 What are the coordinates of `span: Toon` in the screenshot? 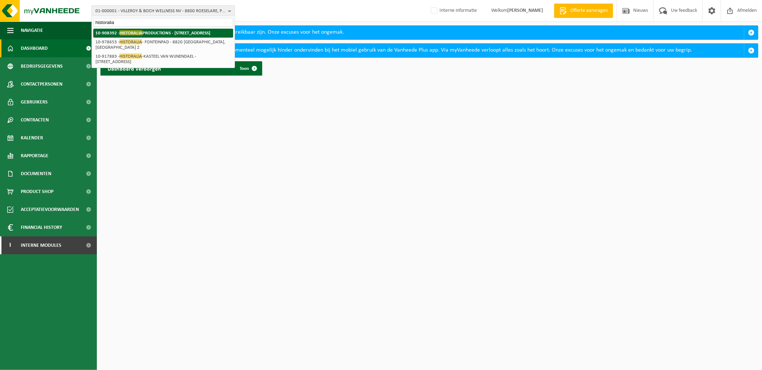 It's located at (244, 68).